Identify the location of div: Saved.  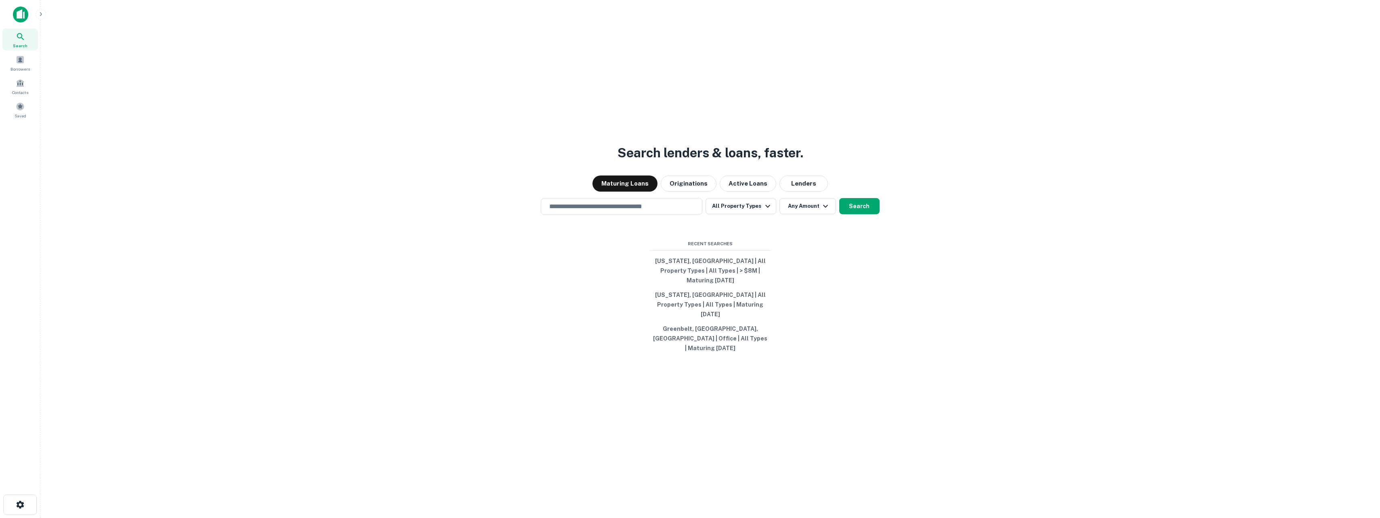
(20, 110).